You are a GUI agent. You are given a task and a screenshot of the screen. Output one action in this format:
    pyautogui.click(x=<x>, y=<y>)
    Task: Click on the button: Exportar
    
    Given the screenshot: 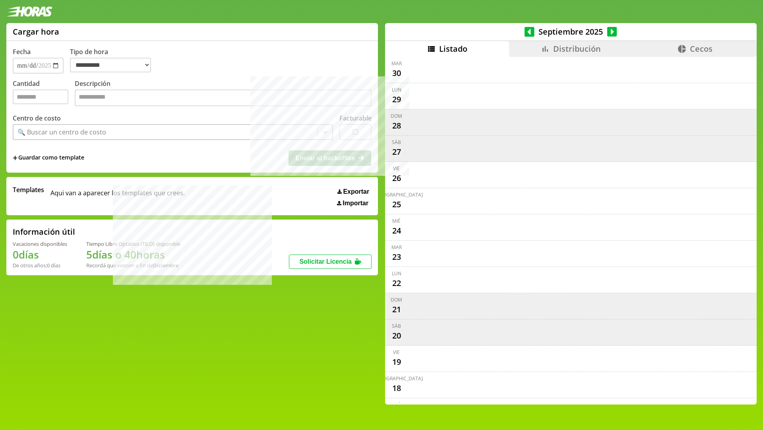 What is the action you would take?
    pyautogui.click(x=353, y=192)
    